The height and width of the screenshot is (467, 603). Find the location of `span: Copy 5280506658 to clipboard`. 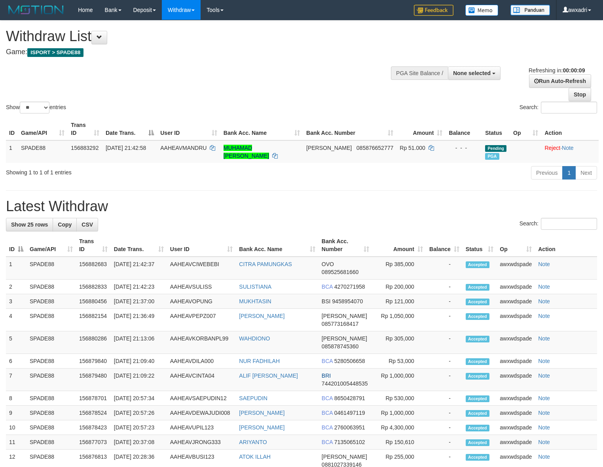

span: Copy 5280506658 to clipboard is located at coordinates (350, 361).